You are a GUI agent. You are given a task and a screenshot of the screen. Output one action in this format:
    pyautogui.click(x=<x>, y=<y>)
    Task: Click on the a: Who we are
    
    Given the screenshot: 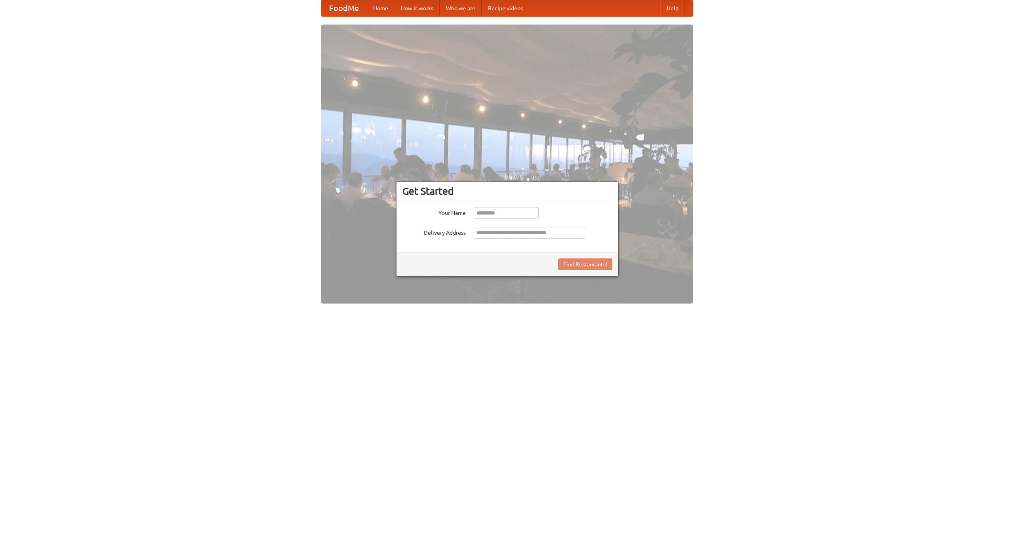 What is the action you would take?
    pyautogui.click(x=460, y=8)
    